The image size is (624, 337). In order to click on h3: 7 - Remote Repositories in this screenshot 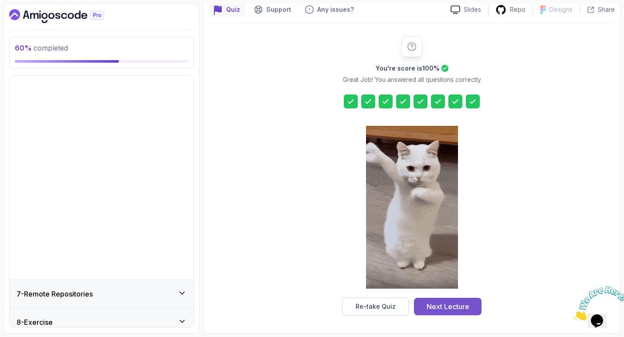, I will do `click(54, 294)`.